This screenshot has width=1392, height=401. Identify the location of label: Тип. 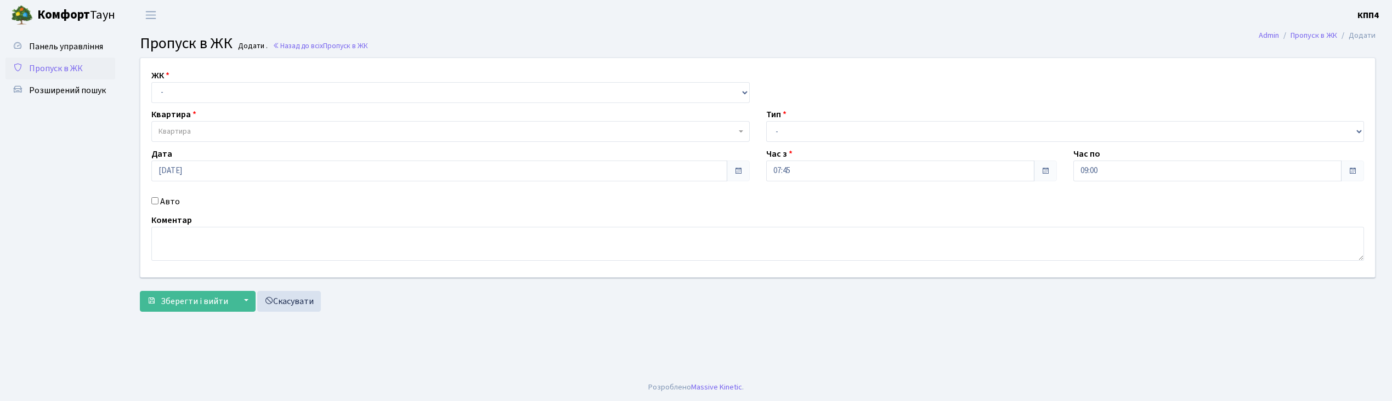
(776, 115).